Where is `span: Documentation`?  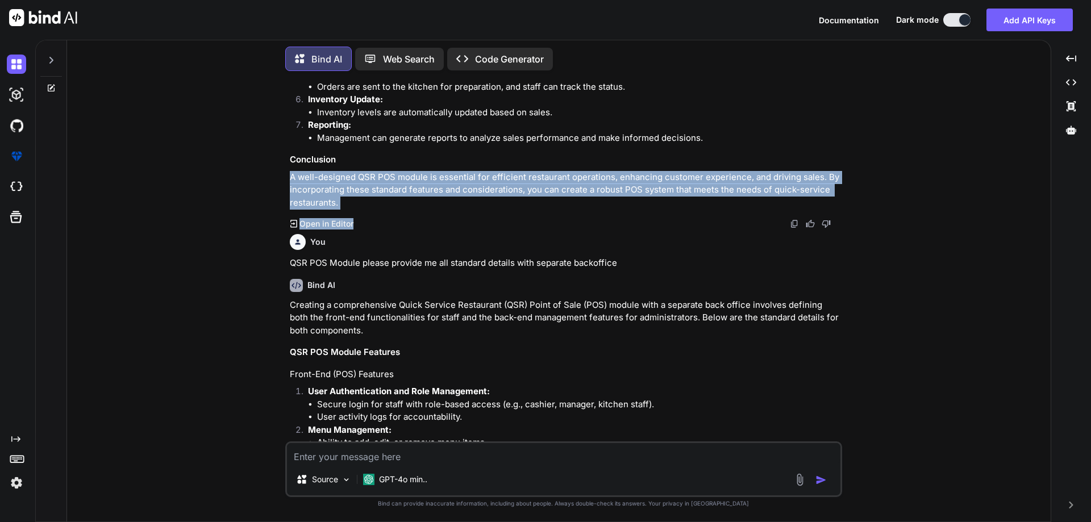
span: Documentation is located at coordinates (849, 20).